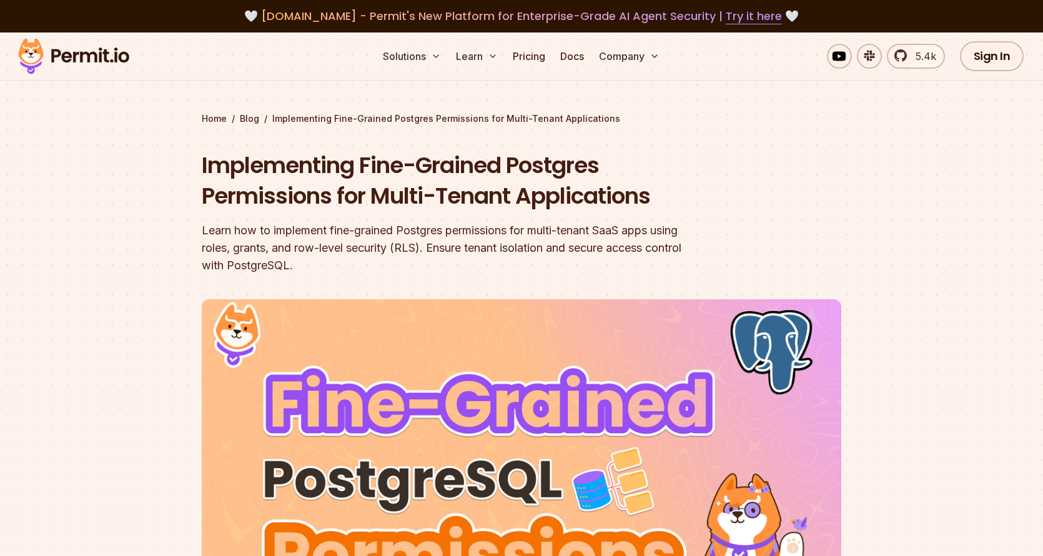 Image resolution: width=1043 pixels, height=556 pixels. What do you see at coordinates (442, 181) in the screenshot?
I see `h1: Implementing Fine-Grained Postgres Permissions for Multi-Tenant Applications` at bounding box center [442, 181].